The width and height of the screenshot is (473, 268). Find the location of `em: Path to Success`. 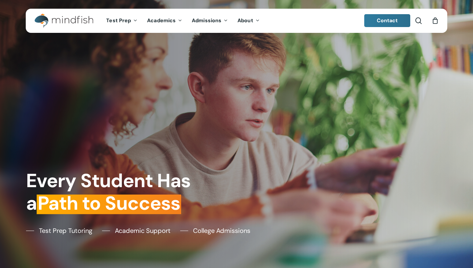

em: Path to Success is located at coordinates (109, 203).